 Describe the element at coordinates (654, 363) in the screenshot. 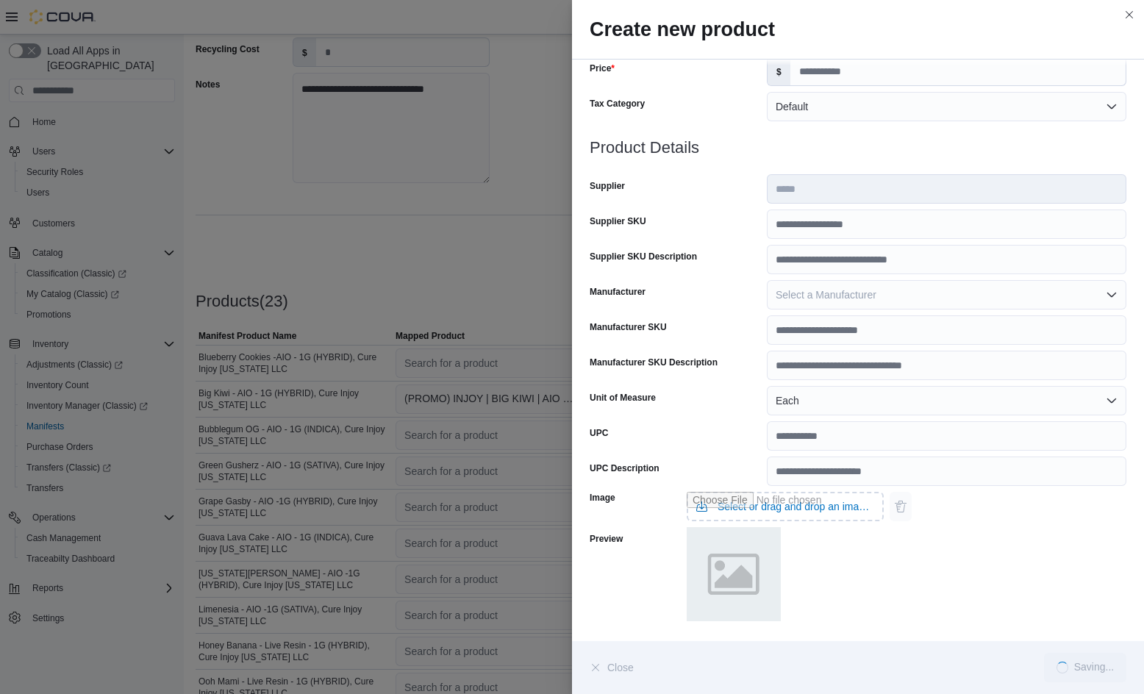

I see `label: Manufacturer SKU Description` at that location.